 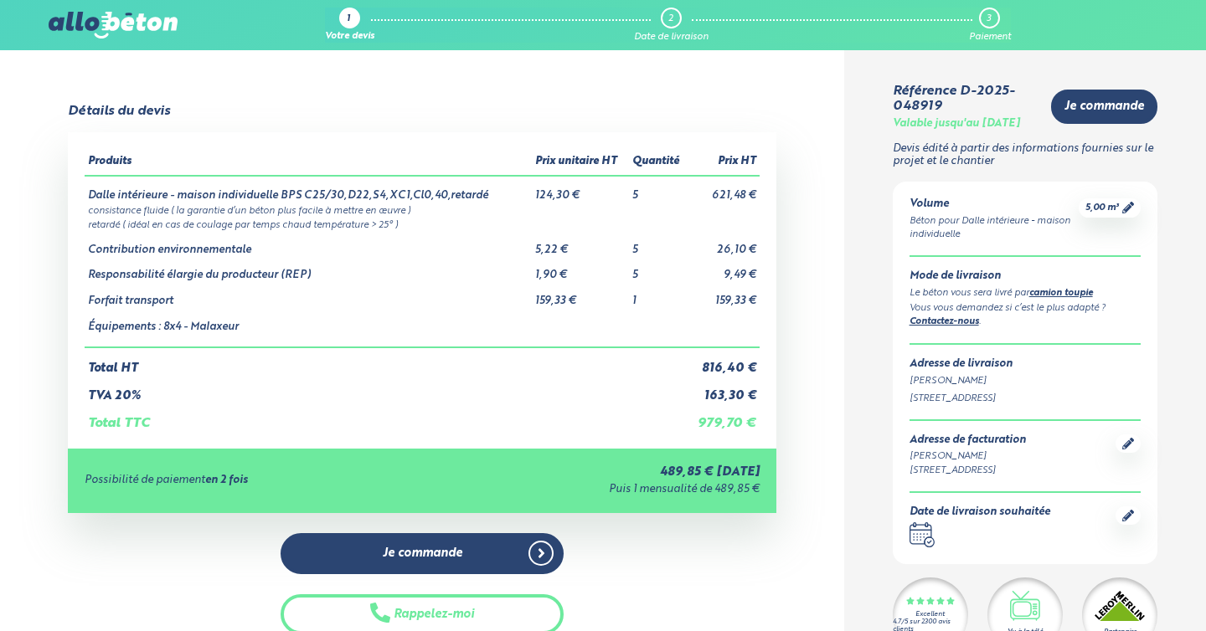 I want to click on td: 816,40 €, so click(x=724, y=362).